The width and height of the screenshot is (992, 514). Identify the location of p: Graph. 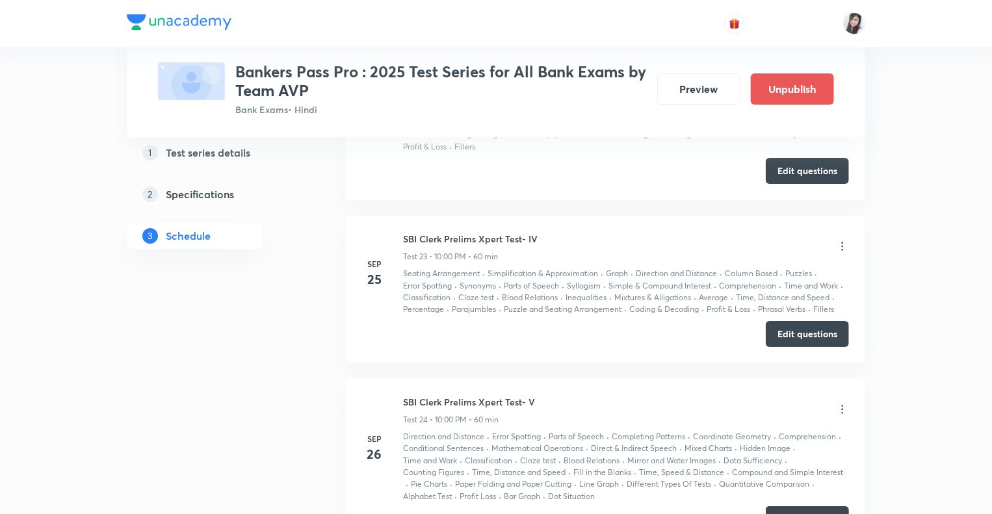
(617, 274).